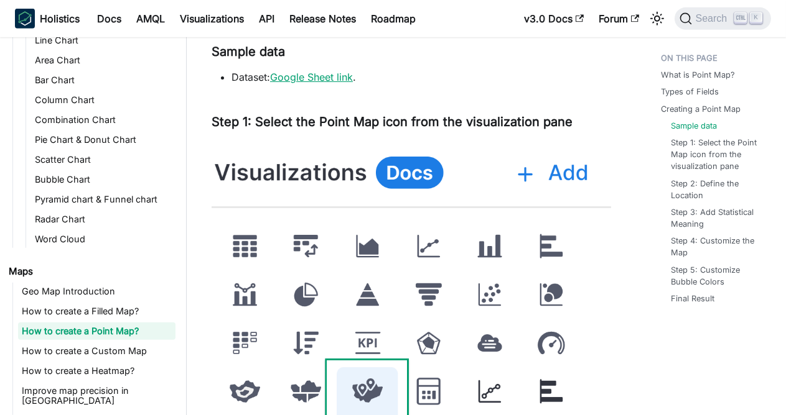  I want to click on a: Docs, so click(109, 19).